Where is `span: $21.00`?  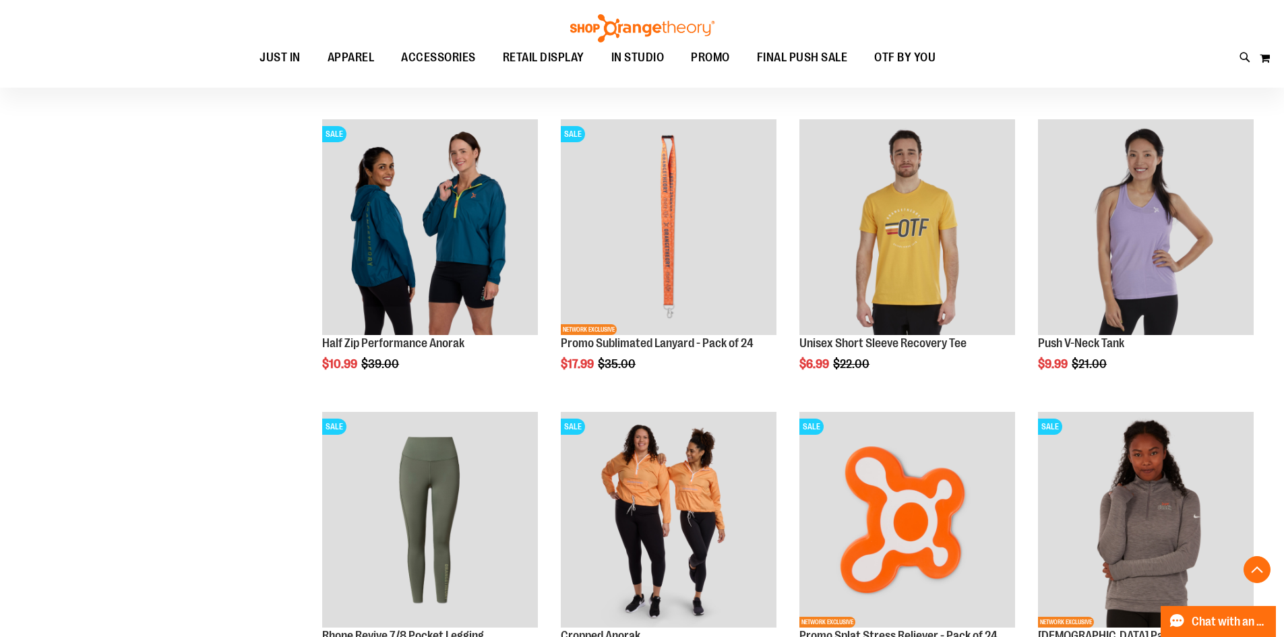
span: $21.00 is located at coordinates (1090, 364).